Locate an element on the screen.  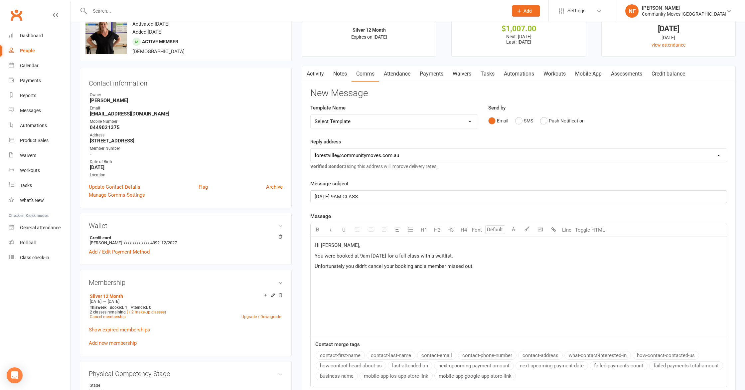
button: SMS is located at coordinates (524, 121).